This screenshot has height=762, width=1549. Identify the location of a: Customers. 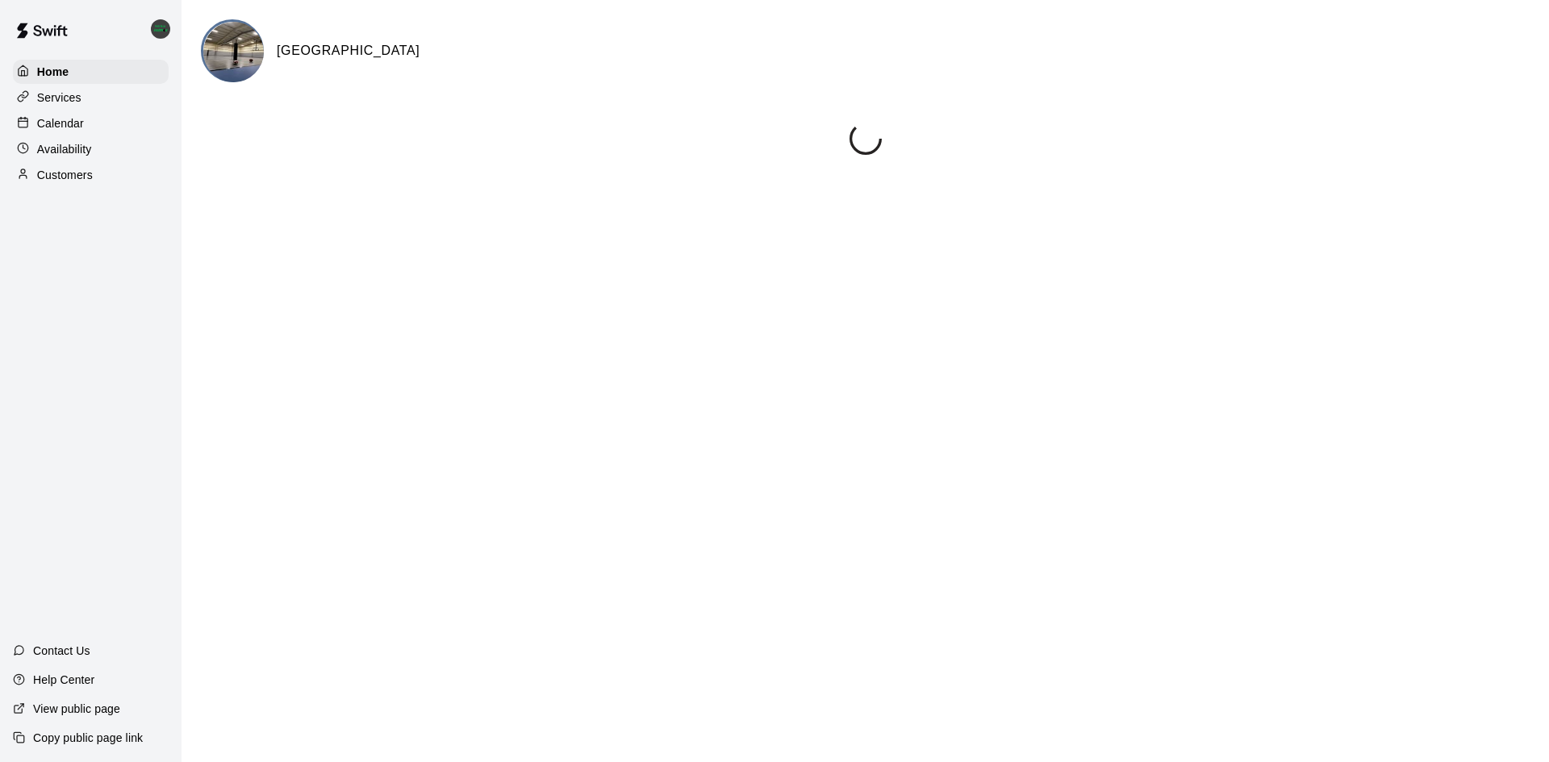
(90, 175).